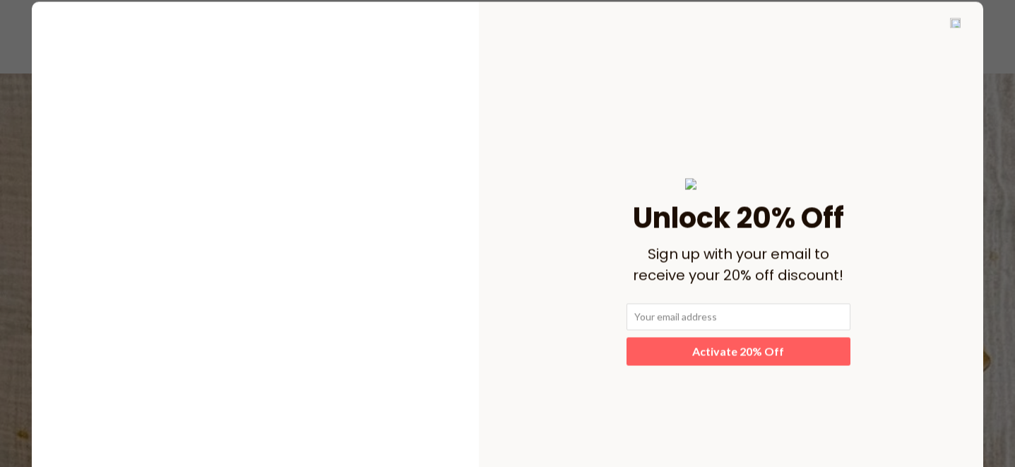 Image resolution: width=1015 pixels, height=467 pixels. What do you see at coordinates (708, 218) in the screenshot?
I see `strong: Unlock 20% Off` at bounding box center [708, 218].